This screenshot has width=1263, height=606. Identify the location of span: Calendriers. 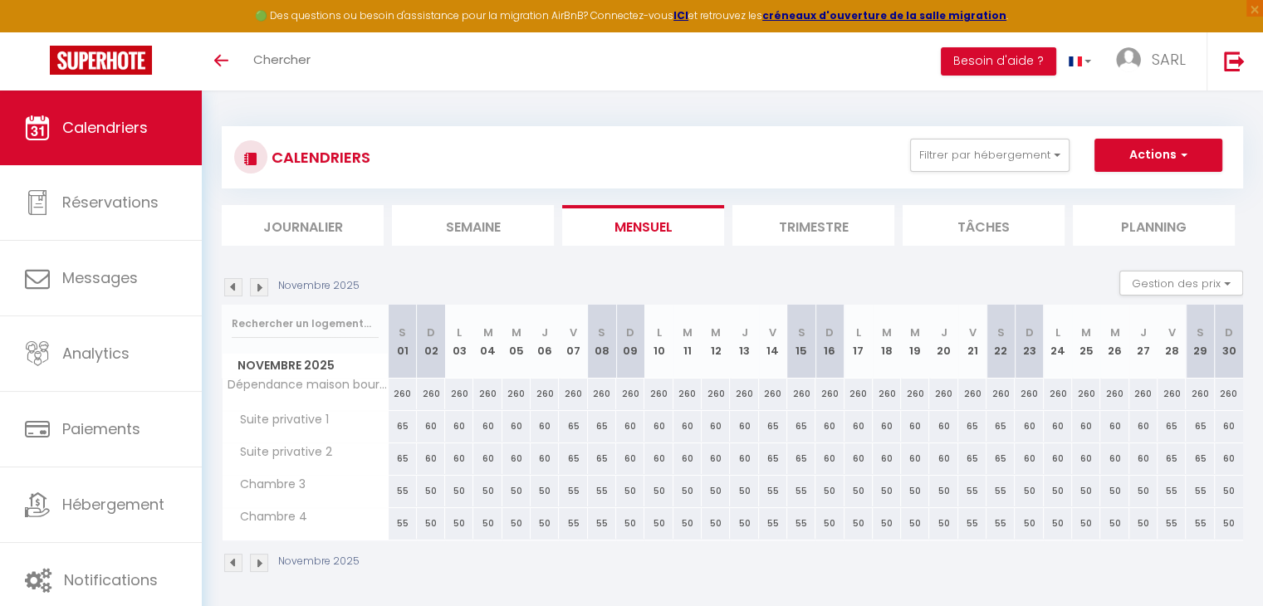
(105, 127).